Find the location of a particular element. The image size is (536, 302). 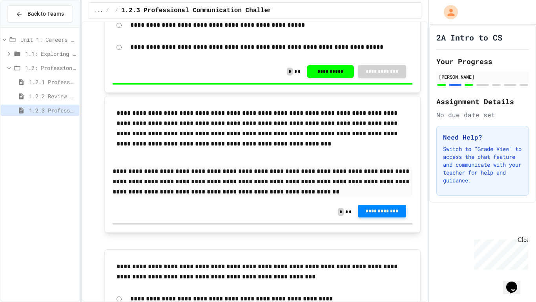

div: No due date set is located at coordinates (483, 115).